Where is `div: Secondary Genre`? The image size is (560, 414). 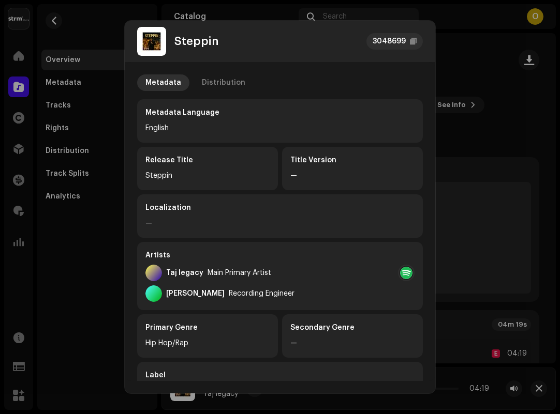
div: Secondary Genre is located at coordinates (352, 328).